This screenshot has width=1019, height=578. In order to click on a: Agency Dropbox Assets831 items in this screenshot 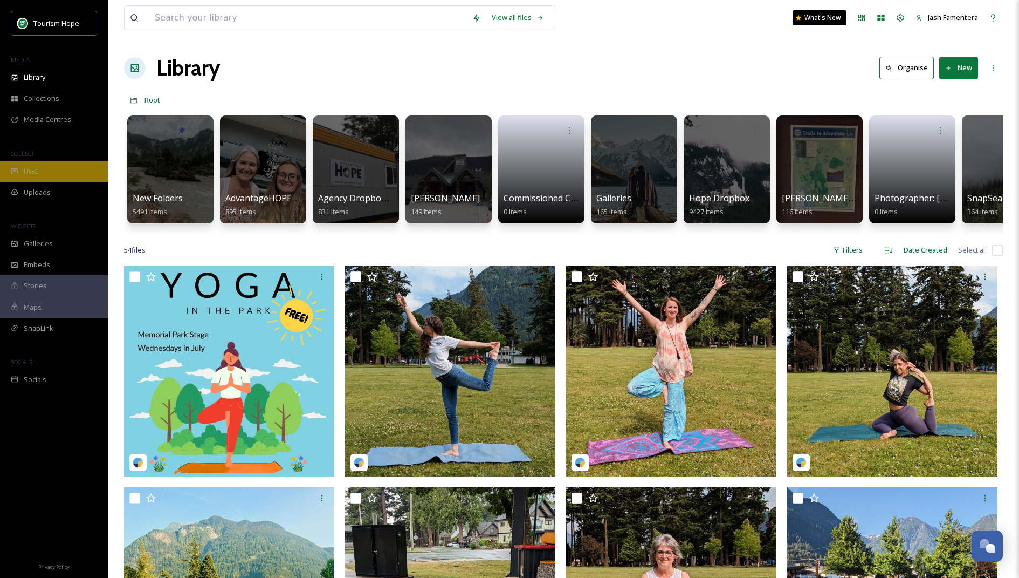, I will do `click(366, 204)`.